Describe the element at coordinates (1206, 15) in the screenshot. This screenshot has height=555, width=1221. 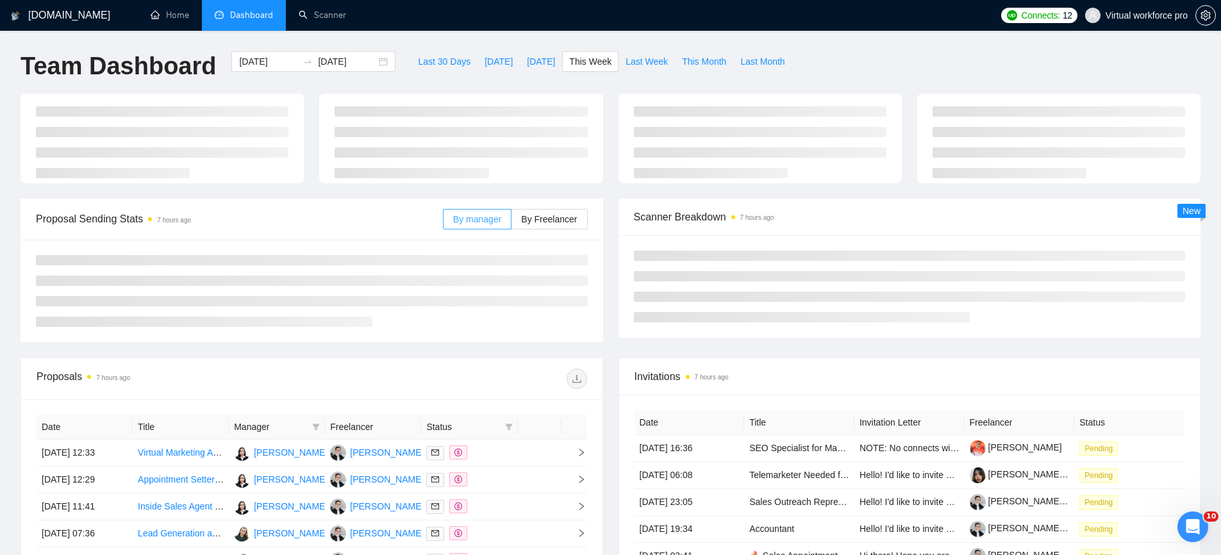
I see `button: setting` at that location.